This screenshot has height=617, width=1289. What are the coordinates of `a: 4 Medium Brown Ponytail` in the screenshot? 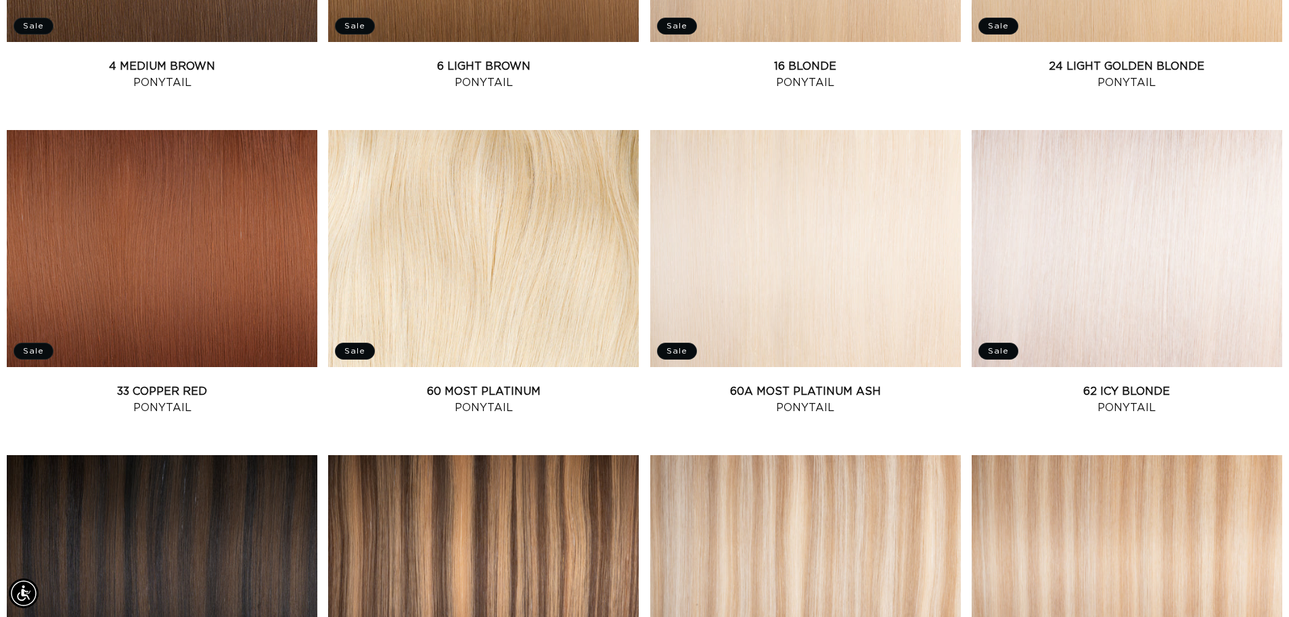 It's located at (162, 74).